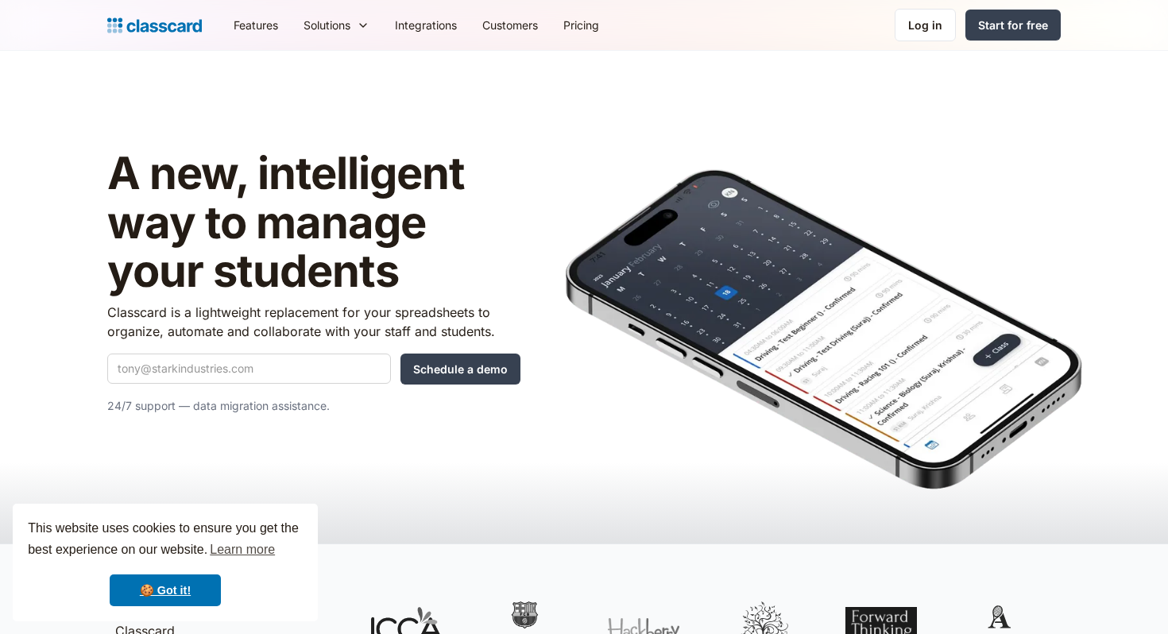  What do you see at coordinates (314, 223) in the screenshot?
I see `h1: A new, intelligent way to manage your students` at bounding box center [314, 223].